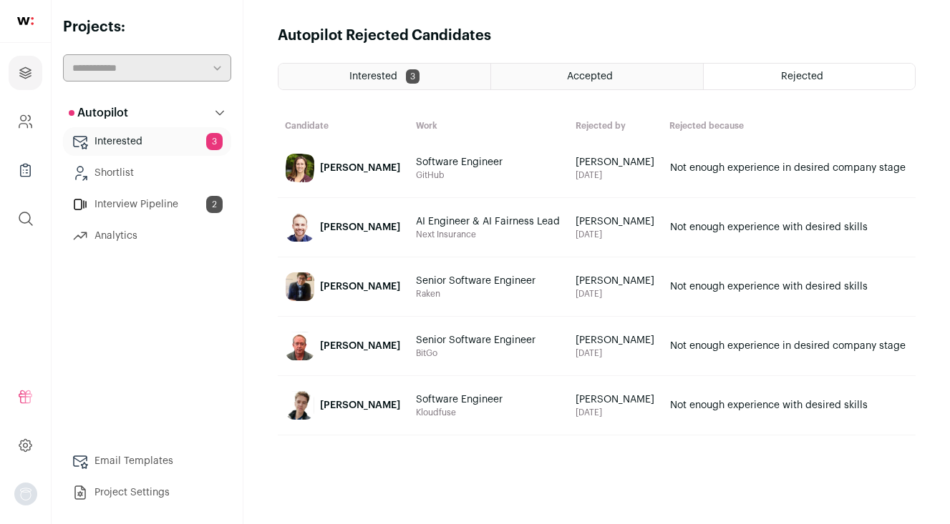 The image size is (950, 524). What do you see at coordinates (147, 173) in the screenshot?
I see `a: Shortlist` at bounding box center [147, 173].